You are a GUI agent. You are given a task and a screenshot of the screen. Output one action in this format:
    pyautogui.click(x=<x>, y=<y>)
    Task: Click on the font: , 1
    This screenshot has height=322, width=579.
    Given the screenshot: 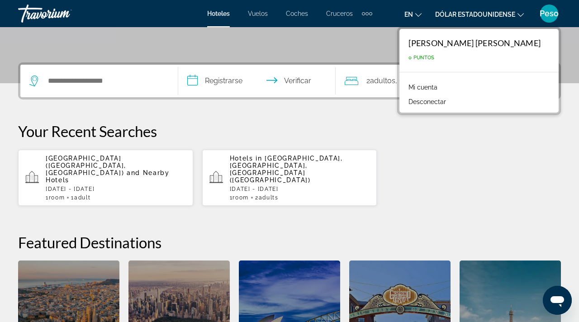 What is the action you would take?
    pyautogui.click(x=399, y=81)
    